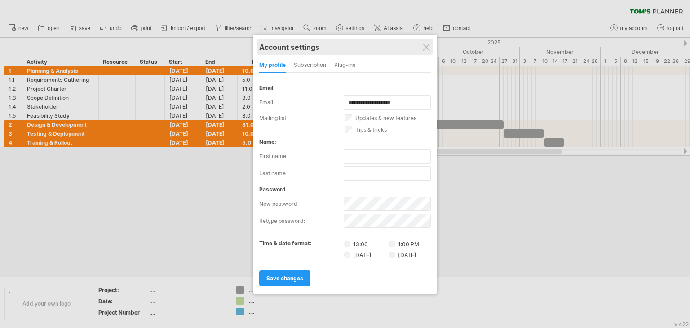 The height and width of the screenshot is (328, 690). What do you see at coordinates (272, 66) in the screenshot?
I see `div: my profile` at bounding box center [272, 66].